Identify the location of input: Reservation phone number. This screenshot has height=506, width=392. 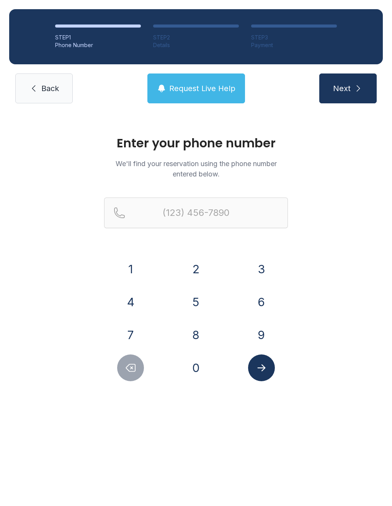
(196, 213).